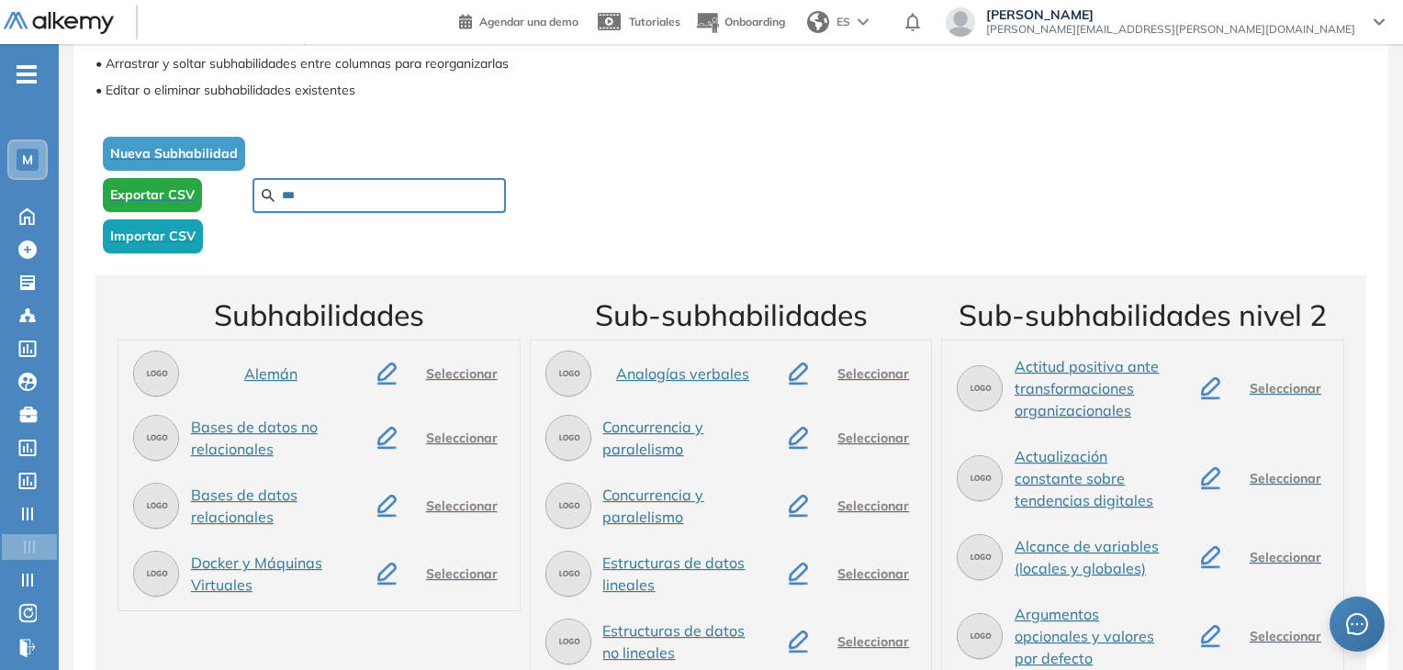 This screenshot has width=1403, height=670. What do you see at coordinates (731, 315) in the screenshot?
I see `h2: Sub-subhabilidades` at bounding box center [731, 315].